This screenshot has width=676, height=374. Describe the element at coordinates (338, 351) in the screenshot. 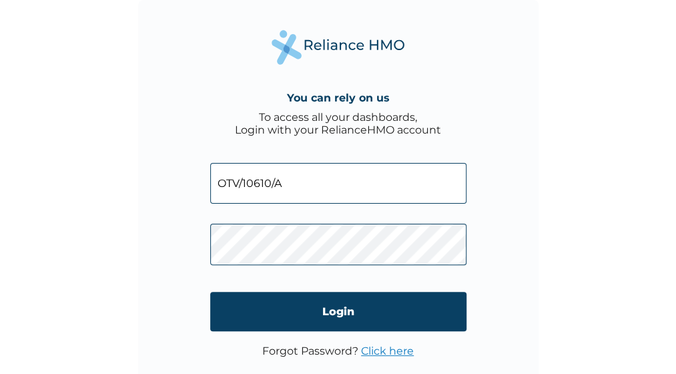

I see `p: Forgot Password?` at that location.